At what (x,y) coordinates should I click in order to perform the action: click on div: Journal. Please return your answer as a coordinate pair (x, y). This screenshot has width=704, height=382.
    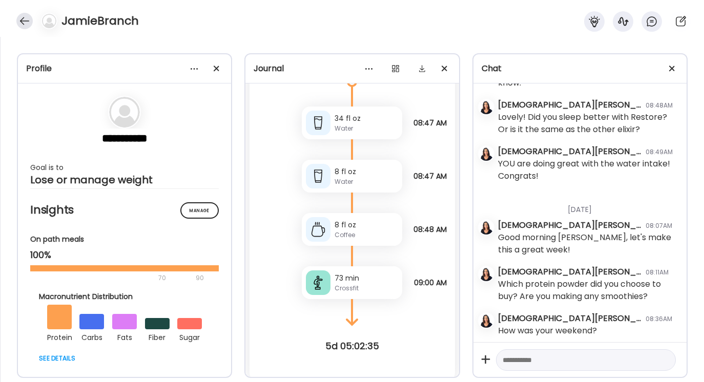
    Looking at the image, I should click on (352, 69).